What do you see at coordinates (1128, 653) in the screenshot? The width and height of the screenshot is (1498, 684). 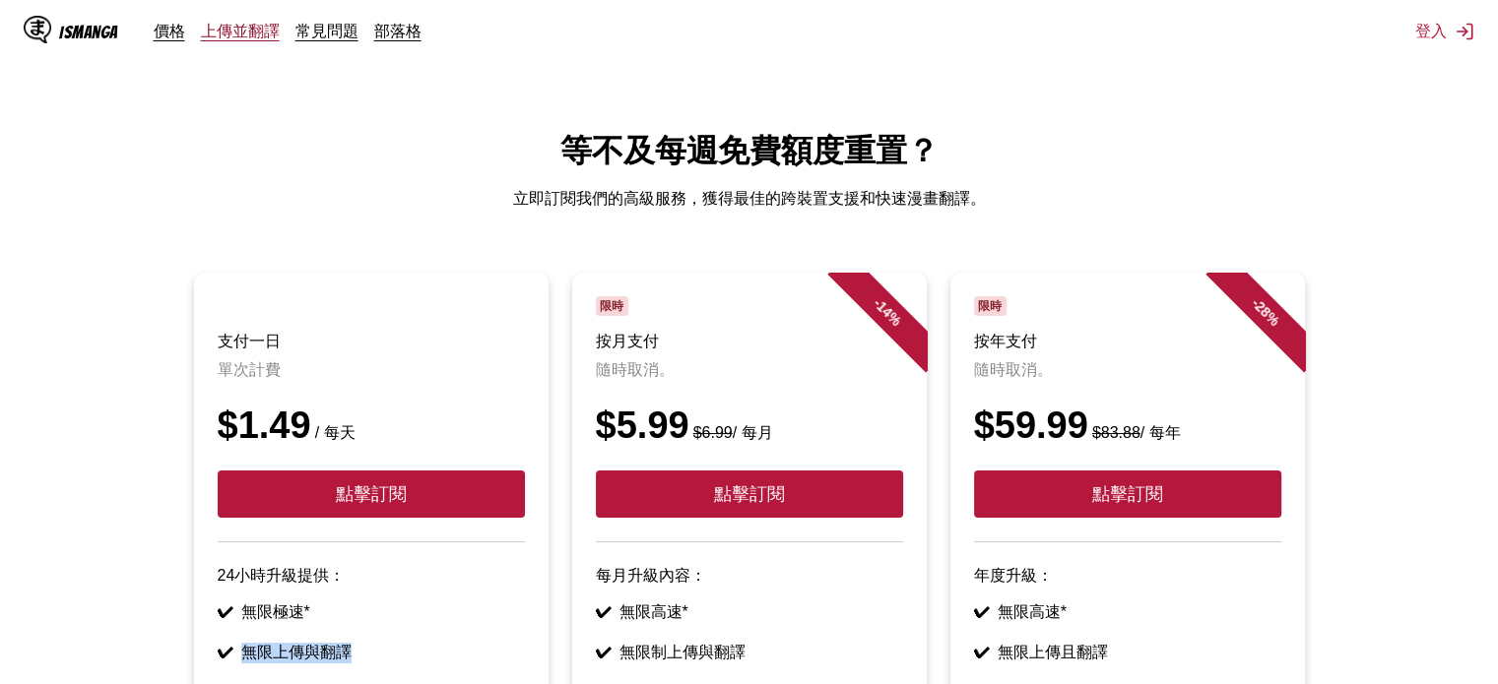 I see `li: 無限上傳且翻譯` at bounding box center [1128, 653].